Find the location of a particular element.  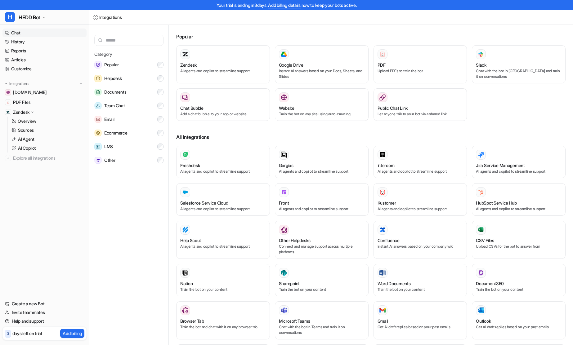

p: Integrations is located at coordinates (19, 84).